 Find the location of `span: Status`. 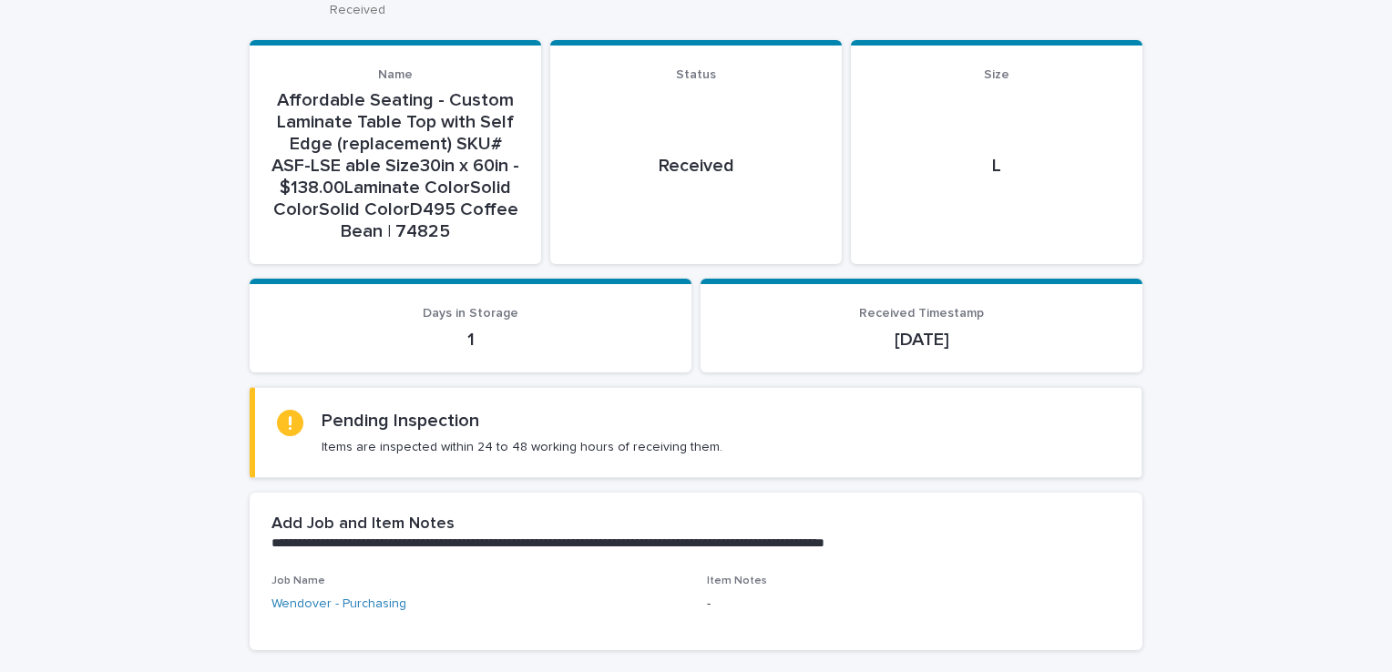

span: Status is located at coordinates (696, 75).